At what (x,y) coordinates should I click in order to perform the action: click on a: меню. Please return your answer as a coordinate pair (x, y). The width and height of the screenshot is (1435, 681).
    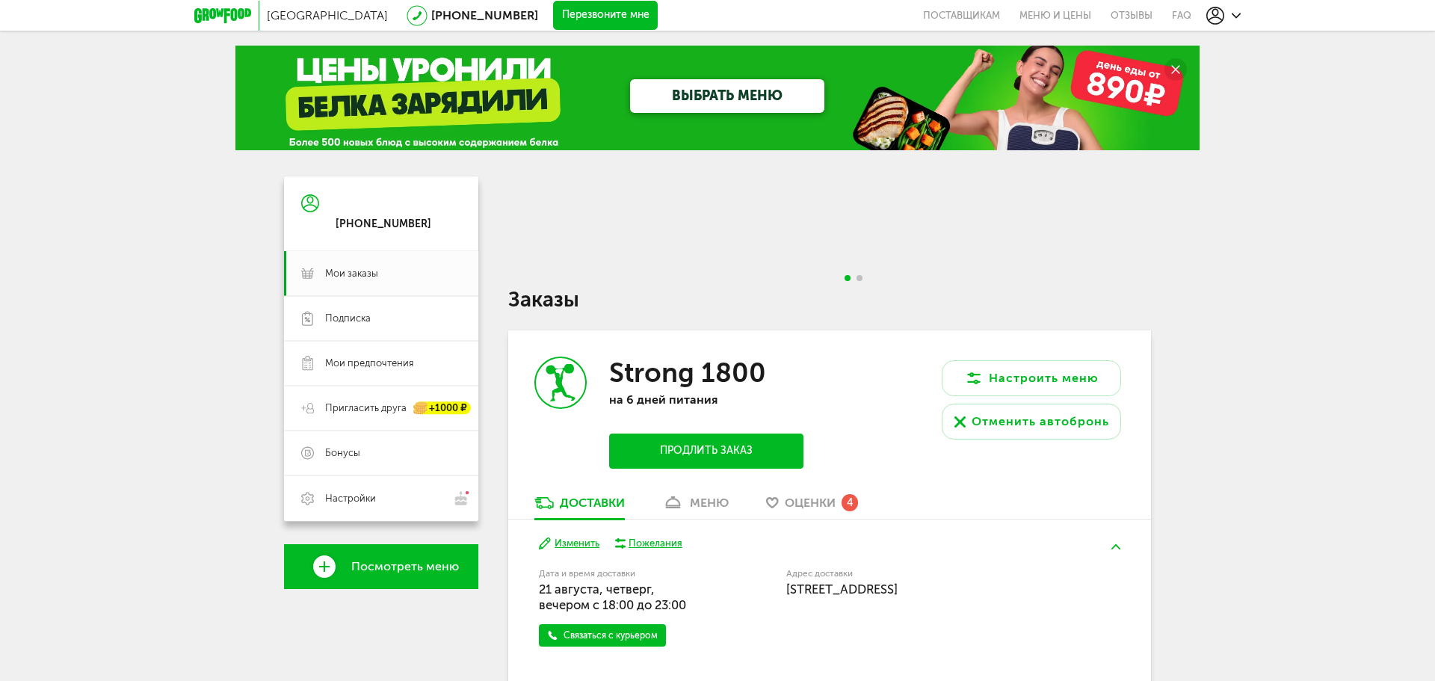
    Looking at the image, I should click on (695, 507).